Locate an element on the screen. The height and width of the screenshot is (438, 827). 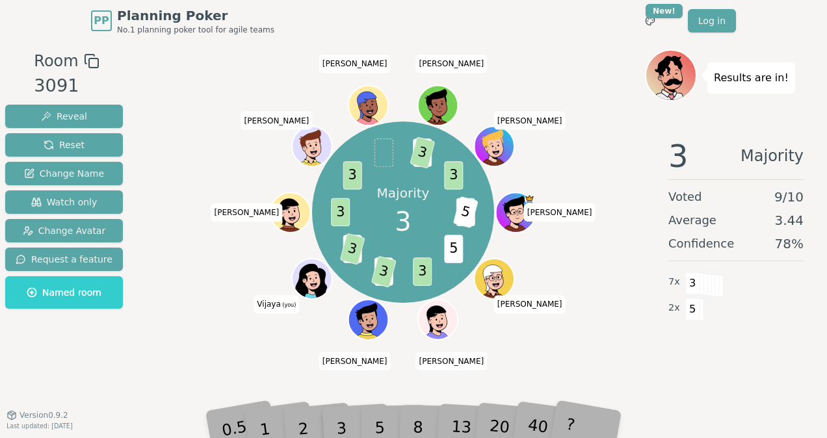
span: Change Name is located at coordinates (64, 174).